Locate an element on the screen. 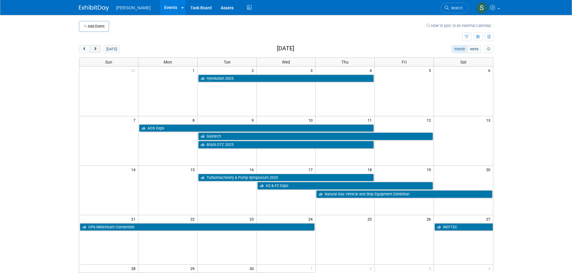 The height and width of the screenshot is (273, 572). img: ExhibitDay is located at coordinates (94, 8).